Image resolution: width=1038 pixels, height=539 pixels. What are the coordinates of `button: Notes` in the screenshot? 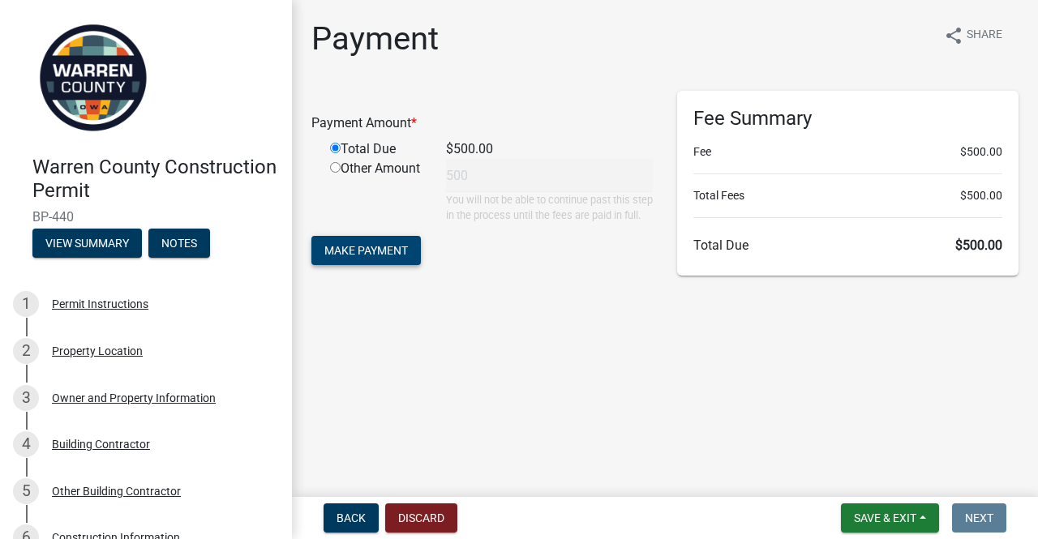 It's located at (179, 243).